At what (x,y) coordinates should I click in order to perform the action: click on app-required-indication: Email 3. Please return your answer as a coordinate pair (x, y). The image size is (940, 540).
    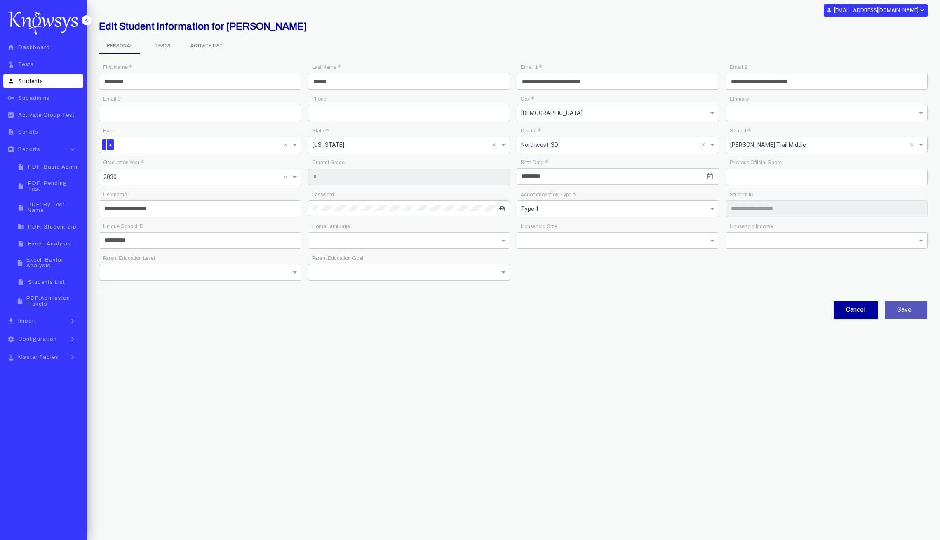
    Looking at the image, I should click on (112, 99).